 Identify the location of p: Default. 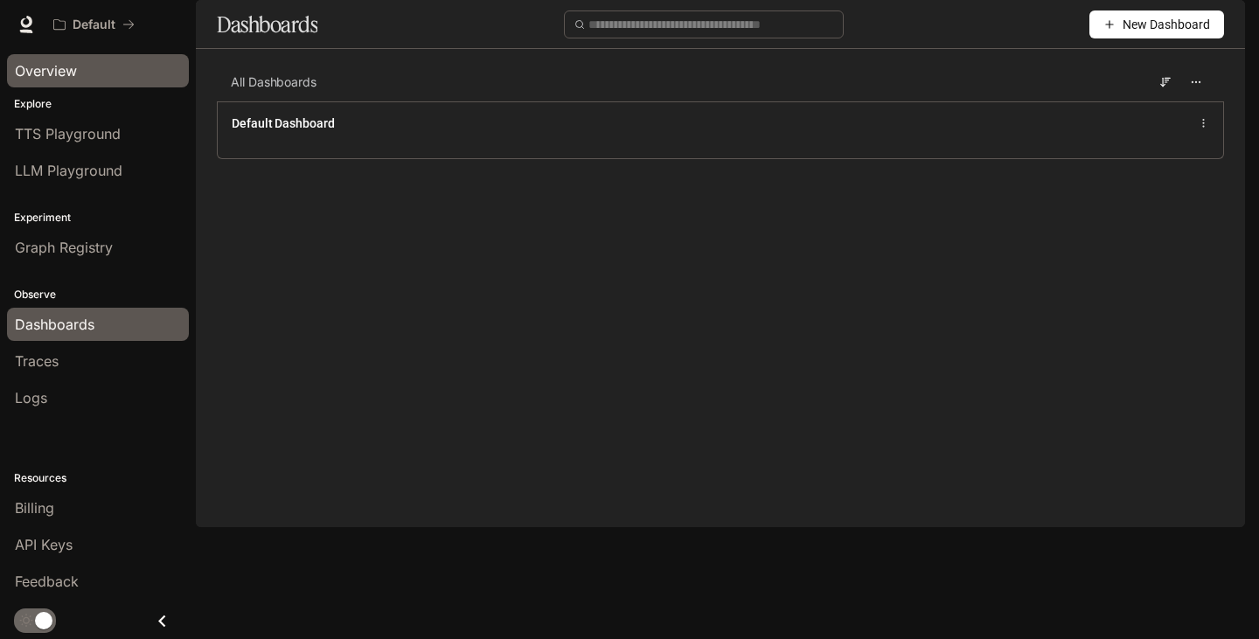
(94, 24).